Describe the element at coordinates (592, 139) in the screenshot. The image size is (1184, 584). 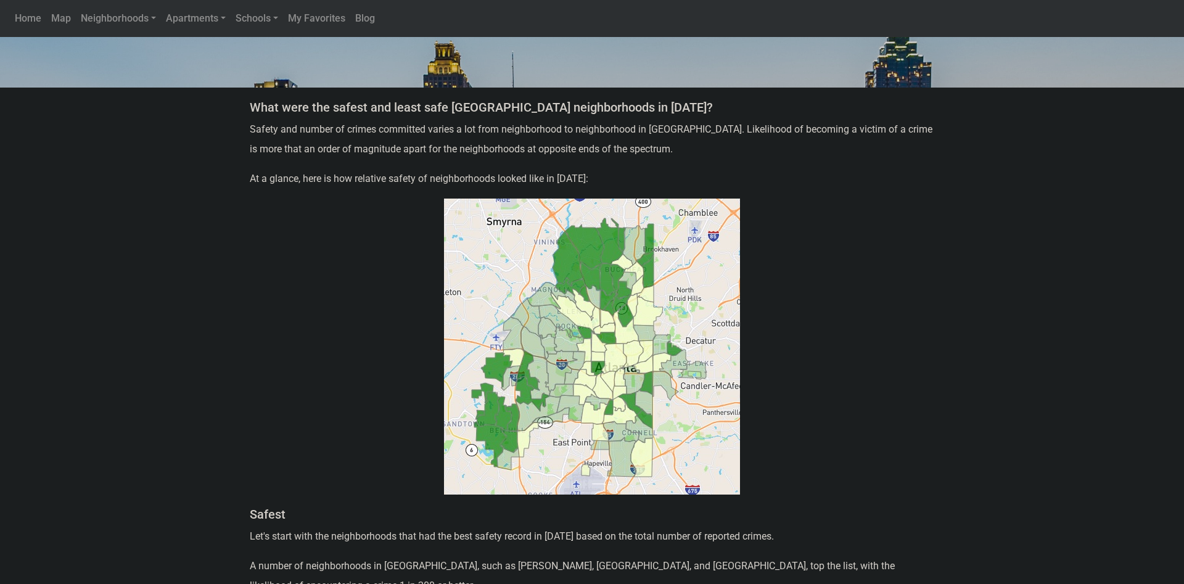
I see `p: Safety and number of crimes committed varies a lot from neighborhood to neighborhood in [GEOGRAPH...` at that location.